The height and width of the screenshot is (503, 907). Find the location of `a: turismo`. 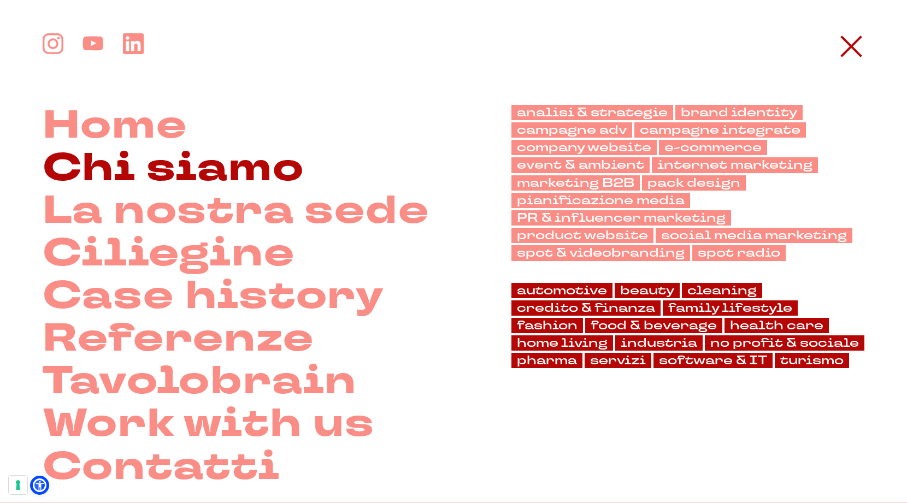

a: turismo is located at coordinates (812, 360).